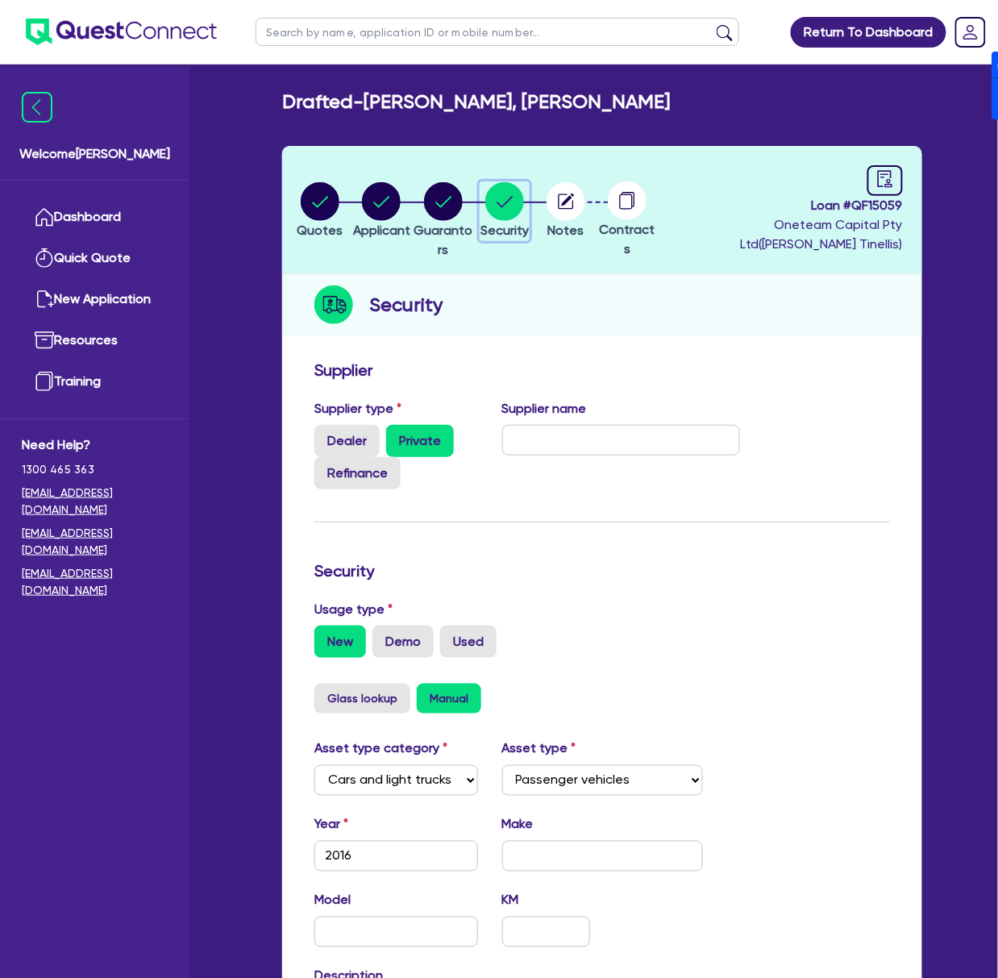 Image resolution: width=998 pixels, height=978 pixels. Describe the element at coordinates (783, 206) in the screenshot. I see `span: Loan # QF15059` at that location.